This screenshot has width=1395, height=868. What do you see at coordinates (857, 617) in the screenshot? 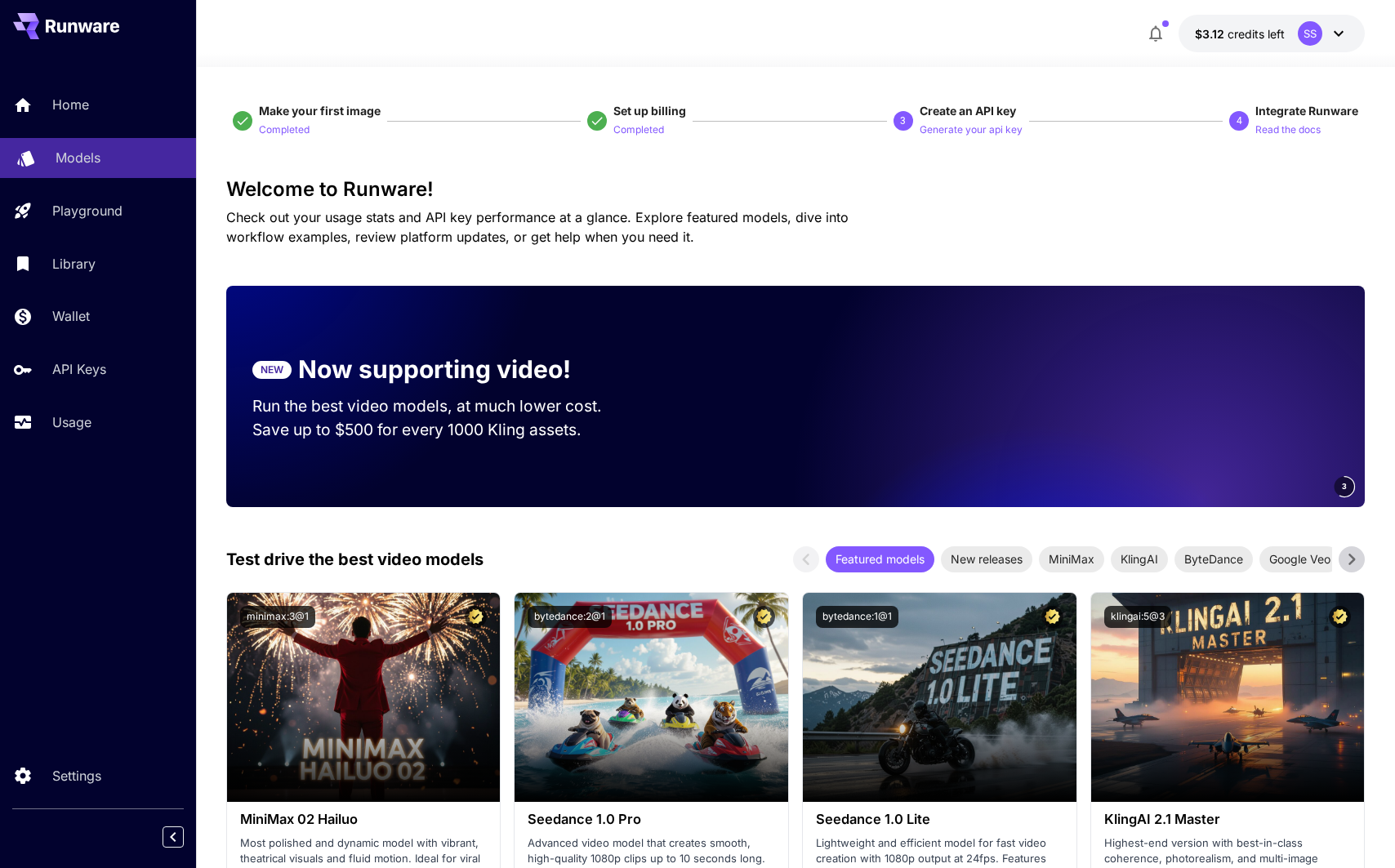
I see `button: bytedance:1@1` at bounding box center [857, 617].